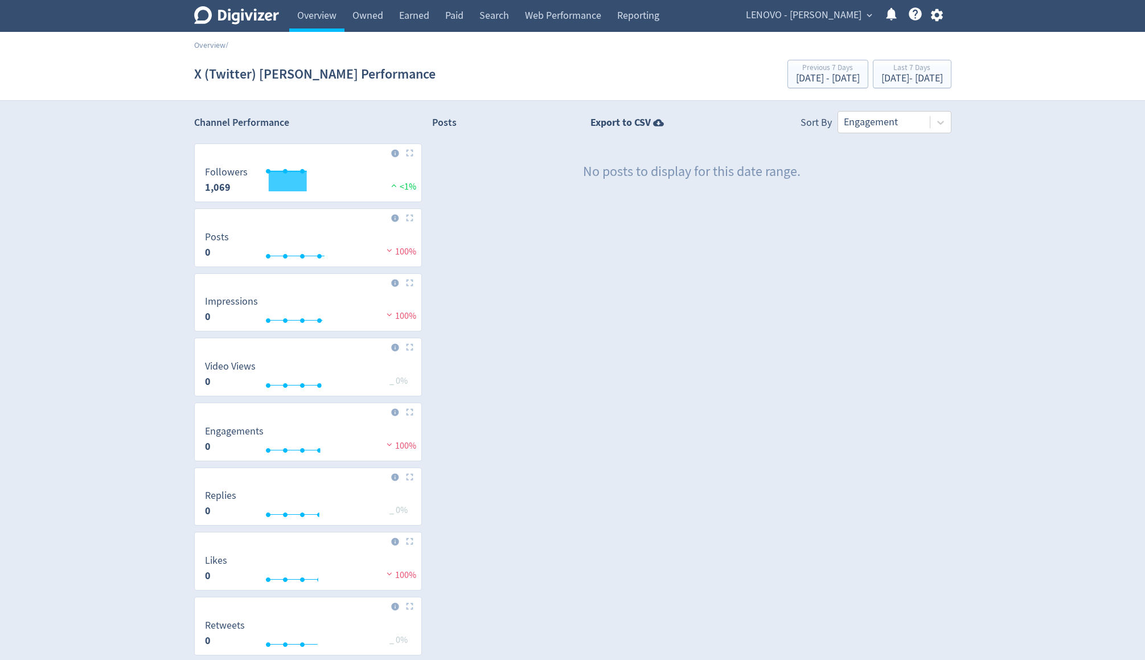 The image size is (1145, 660). Describe the element at coordinates (234, 431) in the screenshot. I see `dt: Engagements` at that location.